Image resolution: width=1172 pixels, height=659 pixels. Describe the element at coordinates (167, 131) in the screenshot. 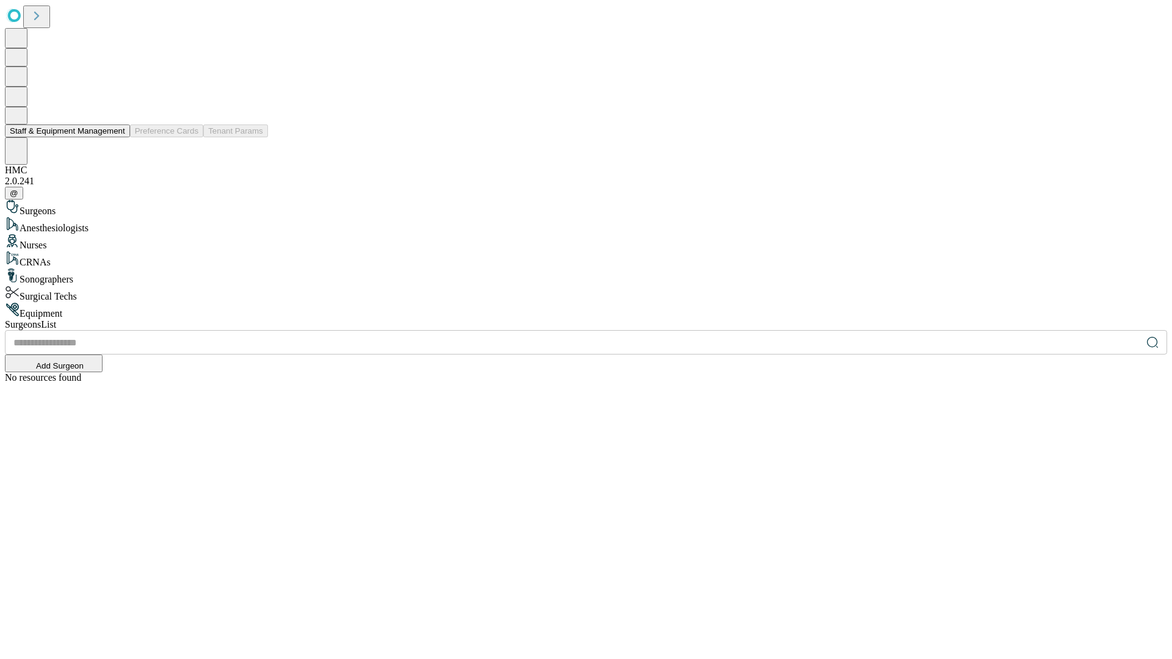

I see `button: Preference Cards` at that location.